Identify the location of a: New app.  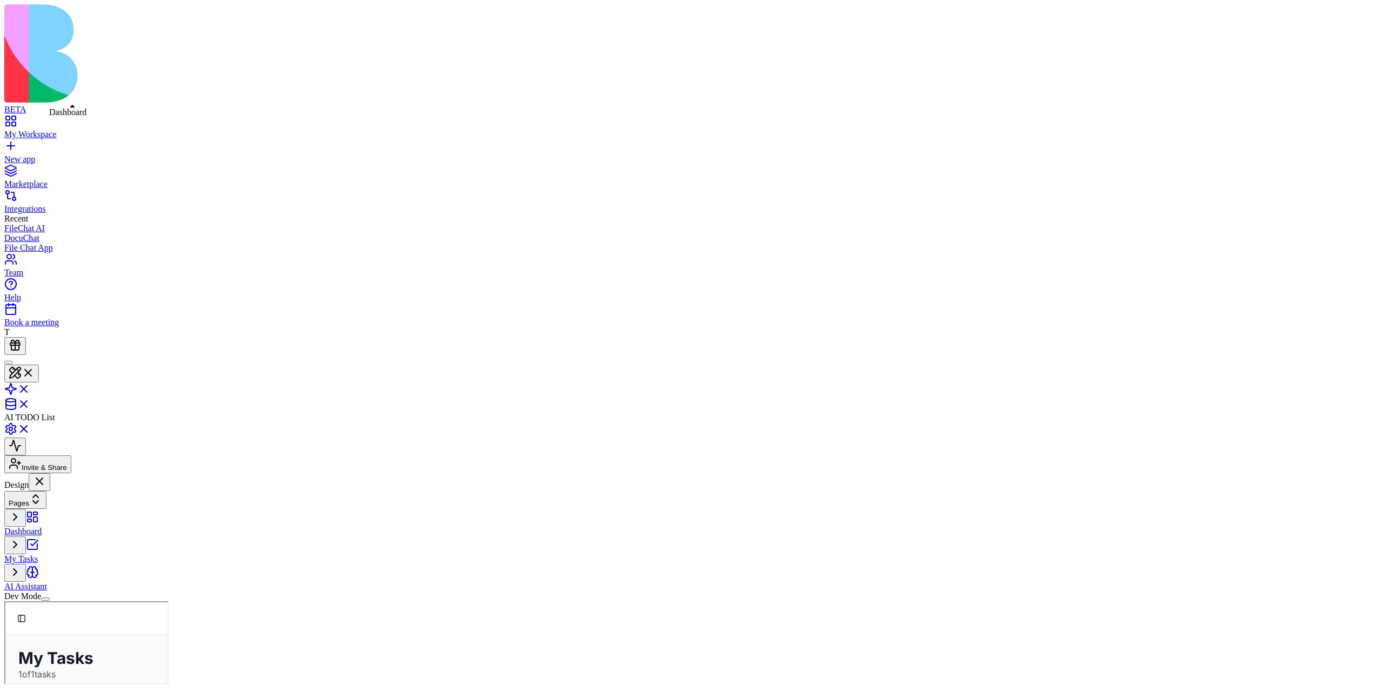
(692, 155).